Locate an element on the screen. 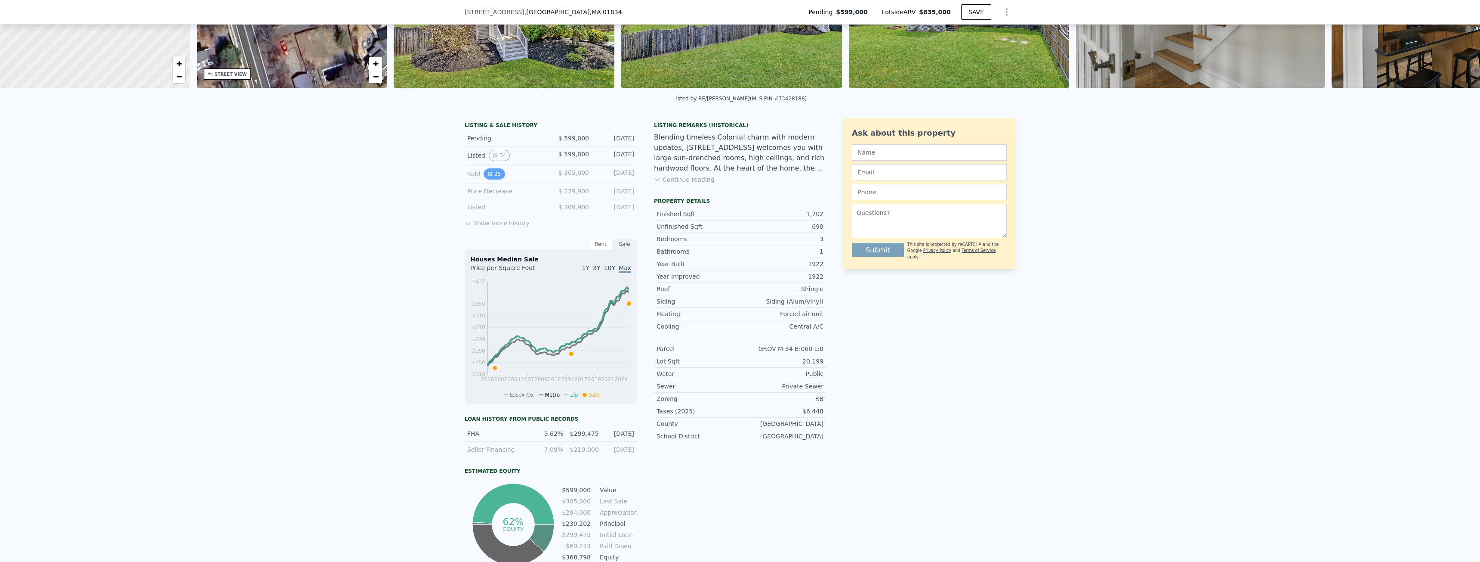 Image resolution: width=1480 pixels, height=562 pixels. div: Loan history from public records is located at coordinates (551, 419).